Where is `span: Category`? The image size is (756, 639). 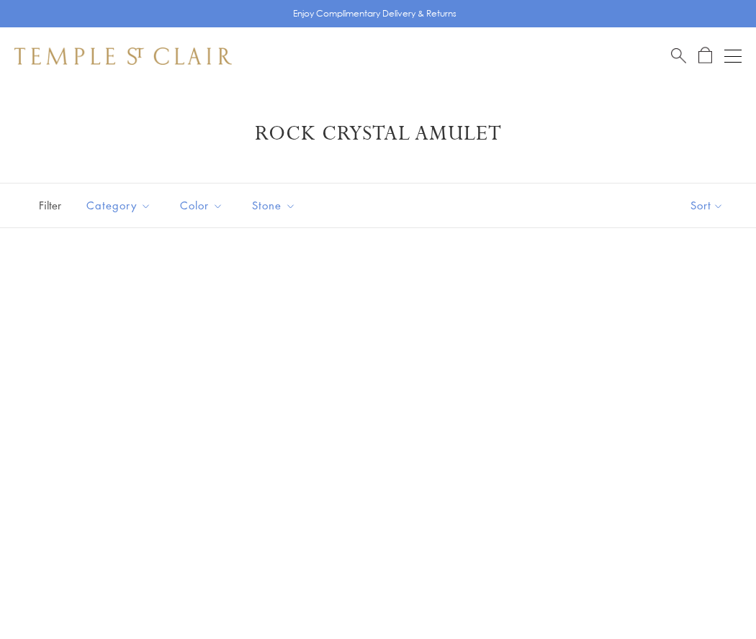
span: Category is located at coordinates (120, 205).